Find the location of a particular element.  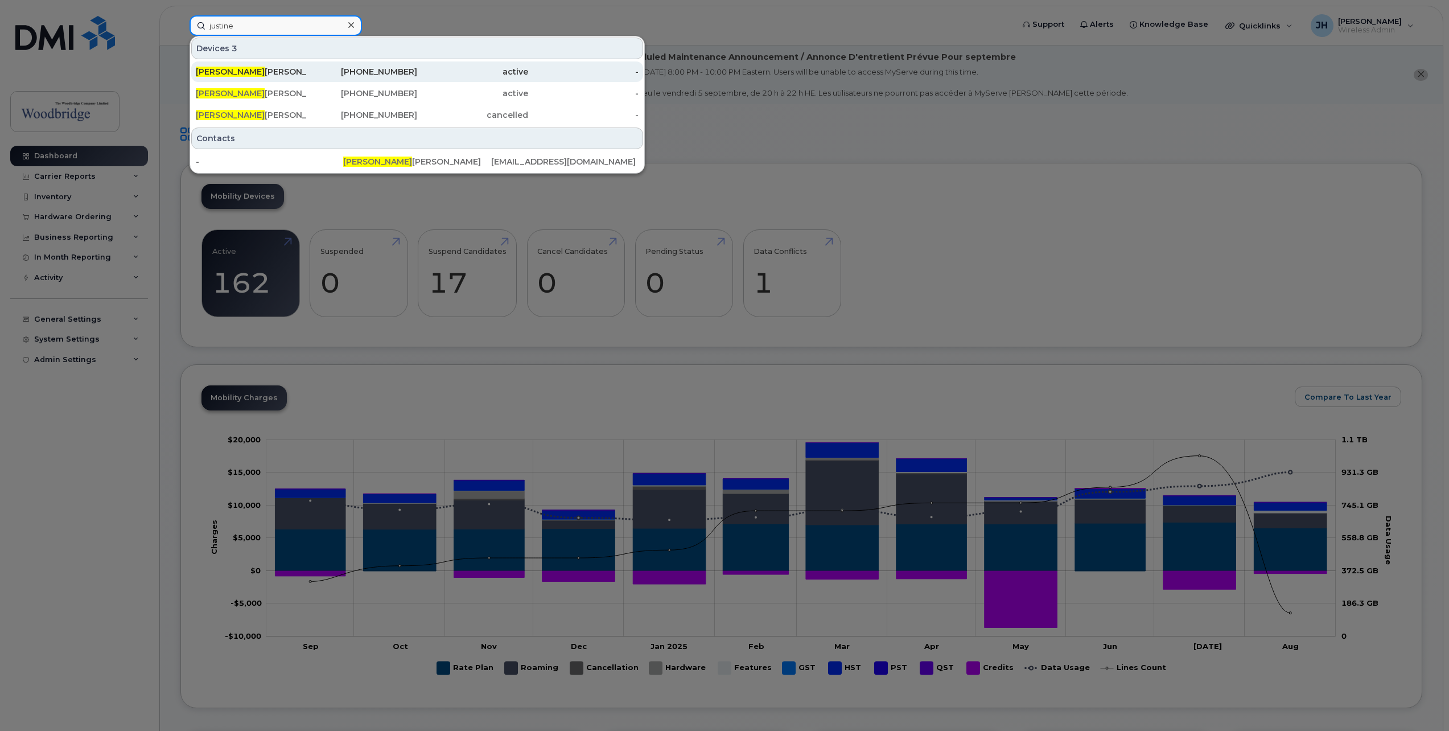

div: cancelled is located at coordinates (472, 115).